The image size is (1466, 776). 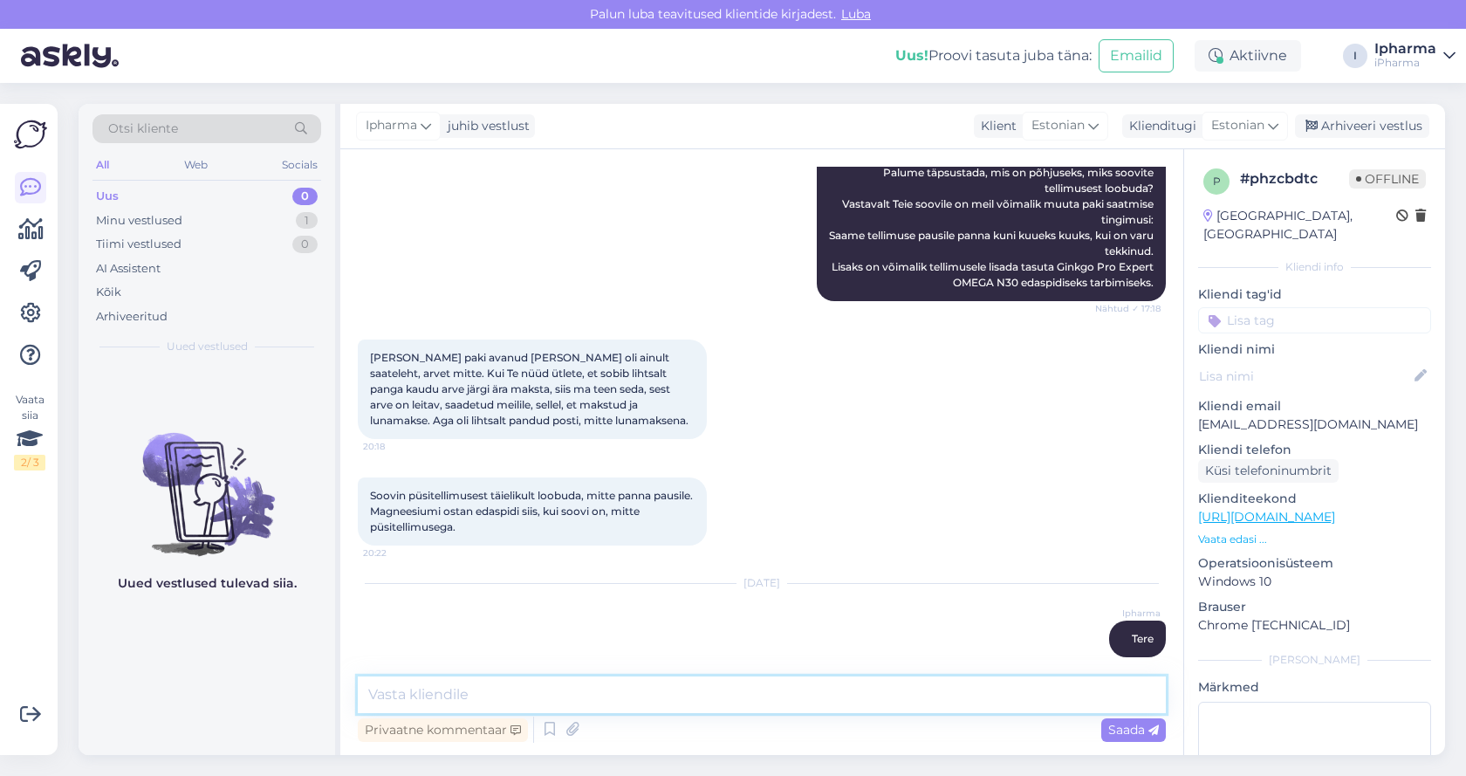 I want to click on a: IpharmaiPharma, so click(x=1414, y=56).